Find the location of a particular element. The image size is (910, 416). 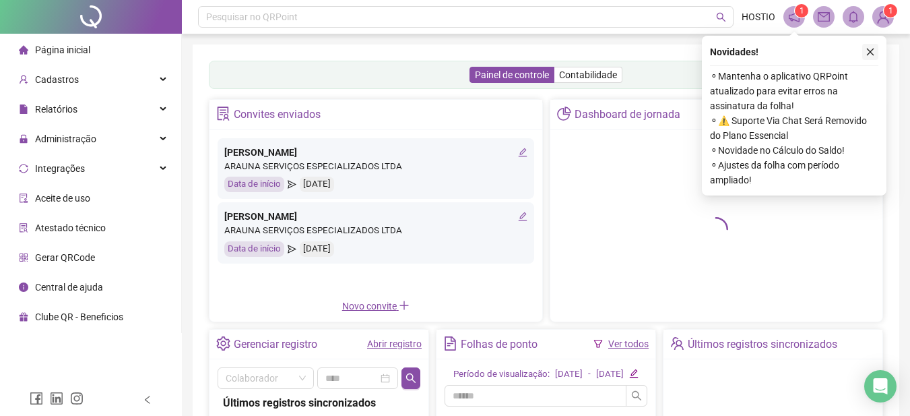

span: facebook is located at coordinates (36, 398).